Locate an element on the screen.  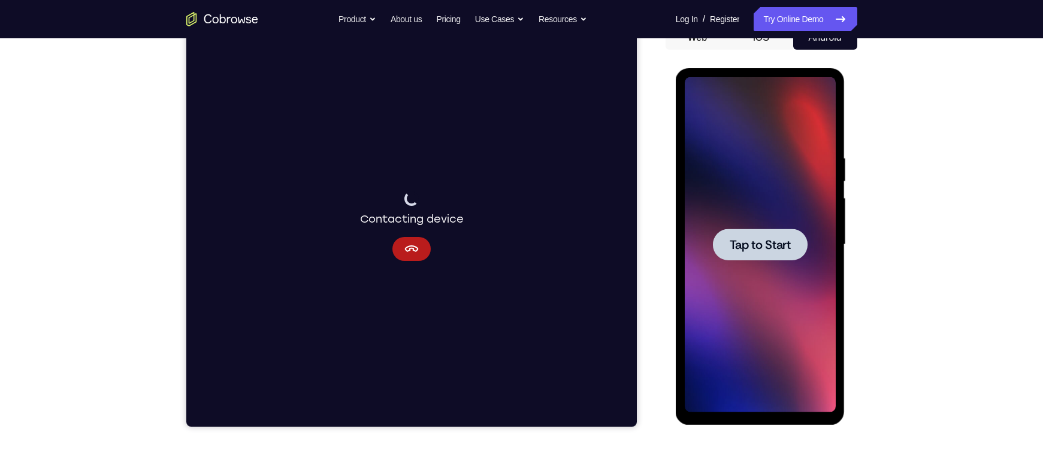
a: Pricing is located at coordinates (448, 19).